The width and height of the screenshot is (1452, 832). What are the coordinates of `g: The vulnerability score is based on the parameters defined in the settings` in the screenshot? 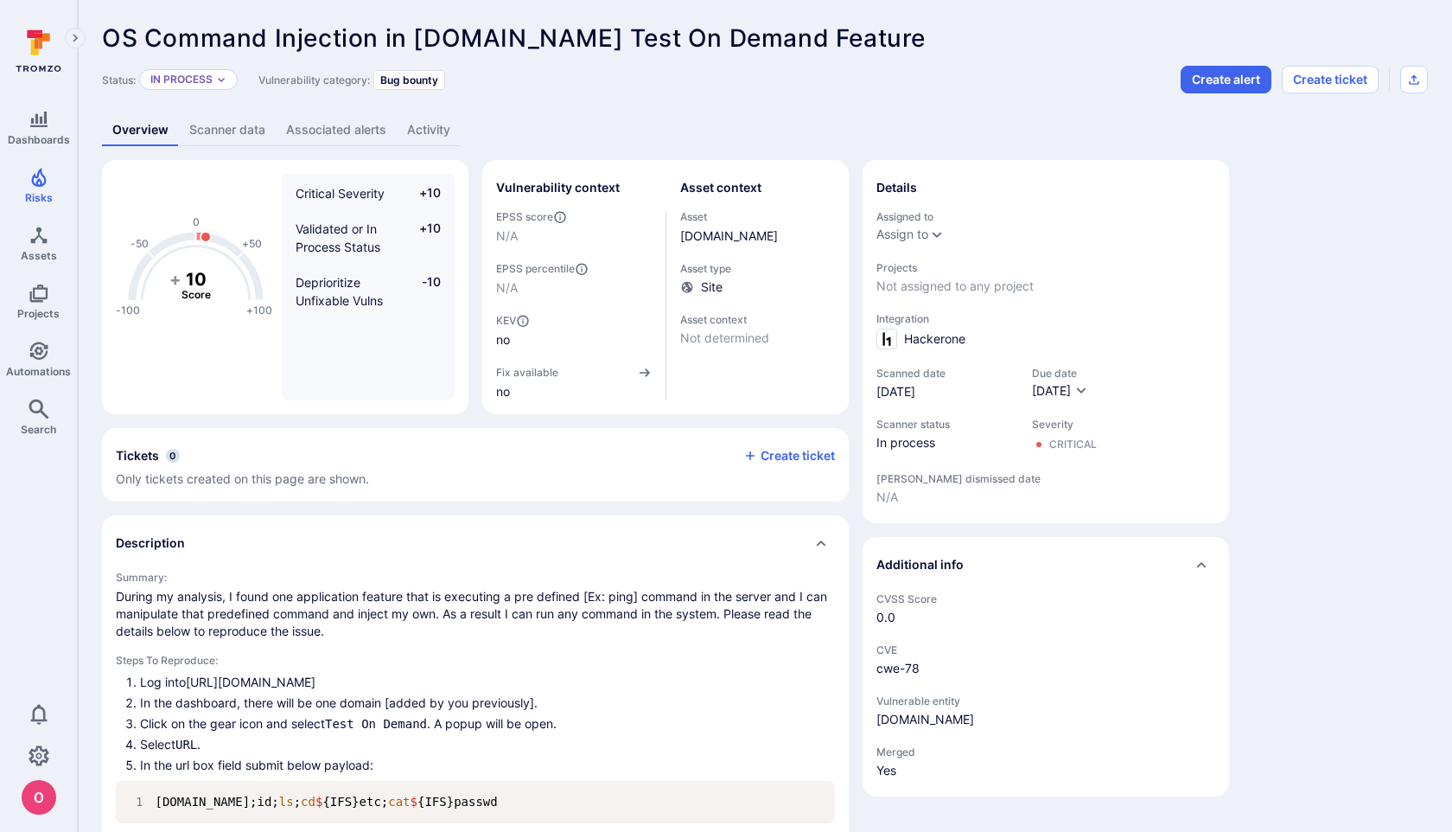 It's located at (196, 285).